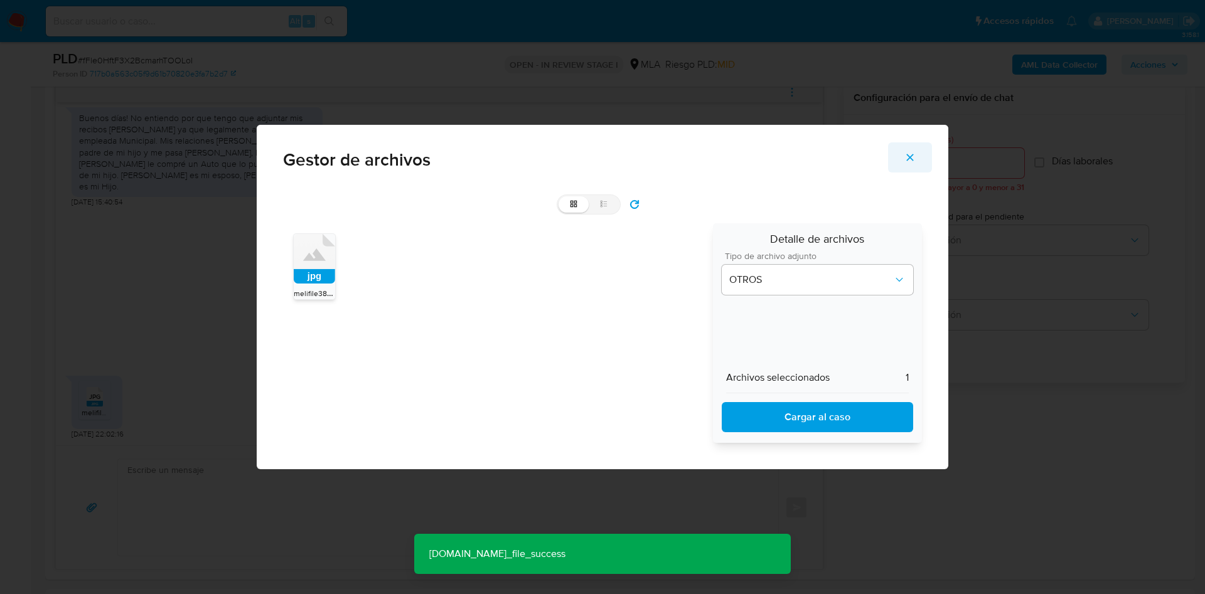 The width and height of the screenshot is (1205, 594). Describe the element at coordinates (349, 293) in the screenshot. I see `span: melifile3811447119454822299.jpg` at that location.